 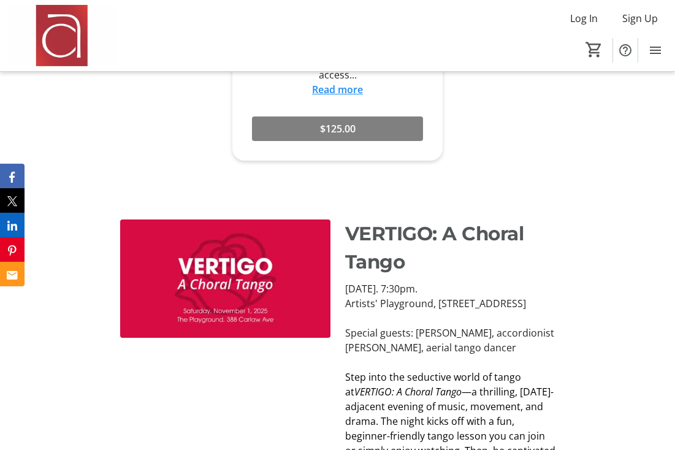 What do you see at coordinates (225, 278) in the screenshot?
I see `img: undefined` at bounding box center [225, 278].